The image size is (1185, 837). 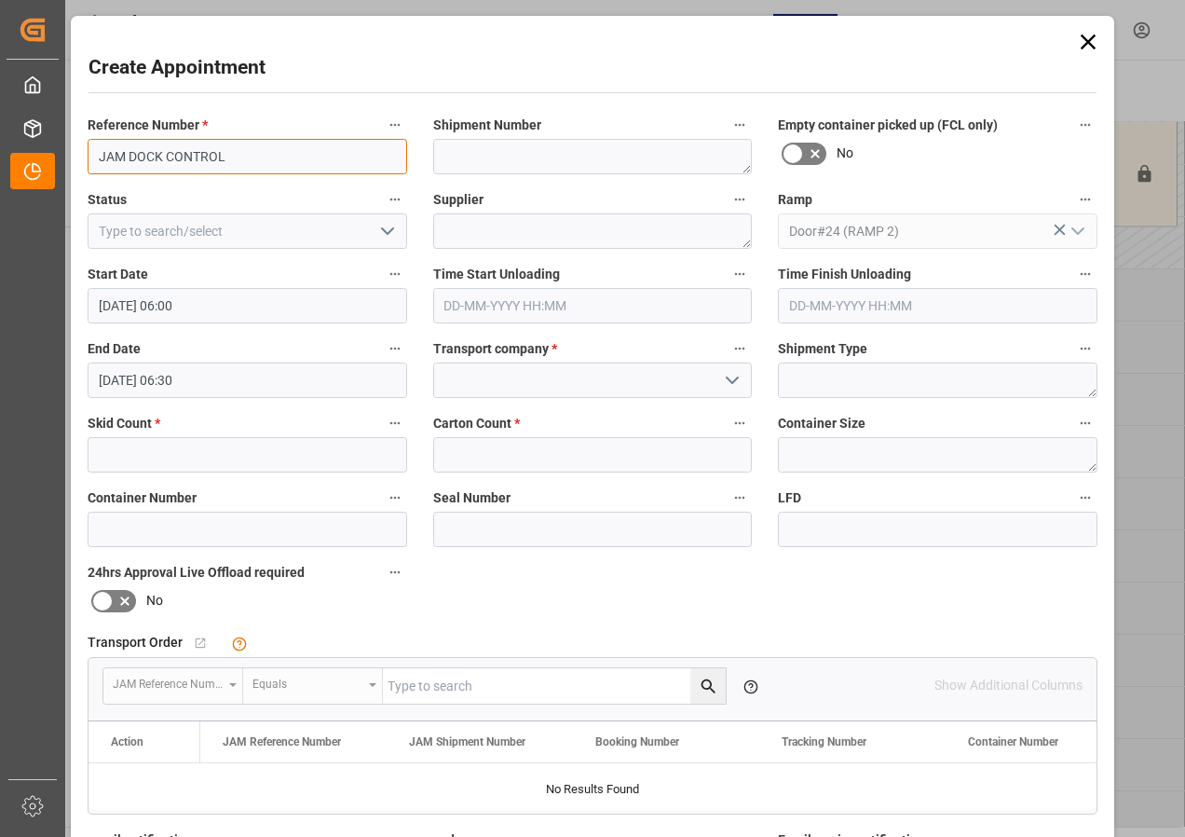 What do you see at coordinates (107, 199) in the screenshot?
I see `span: Status` at bounding box center [107, 199].